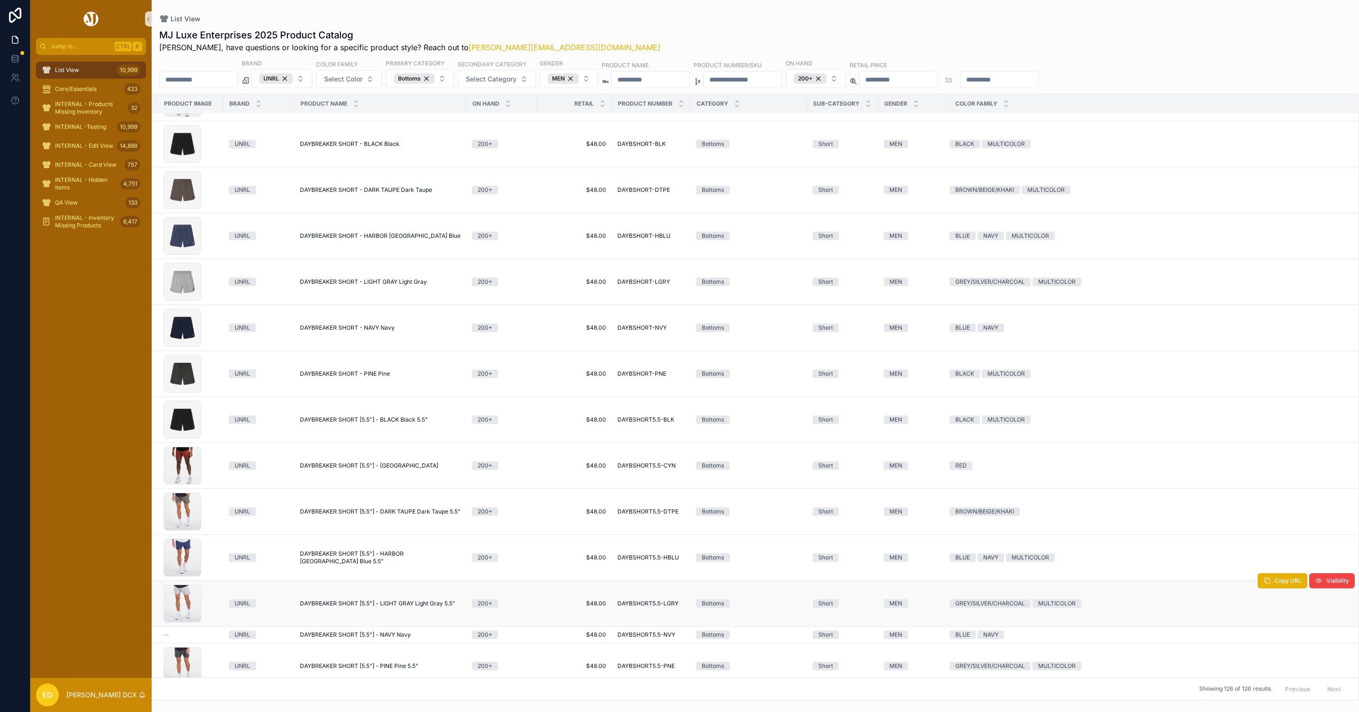  I want to click on a: DAYBSHORT-DTPE, so click(651, 190).